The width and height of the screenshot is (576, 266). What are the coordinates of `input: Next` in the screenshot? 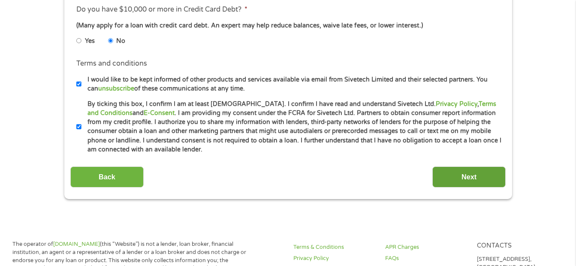 It's located at (469, 177).